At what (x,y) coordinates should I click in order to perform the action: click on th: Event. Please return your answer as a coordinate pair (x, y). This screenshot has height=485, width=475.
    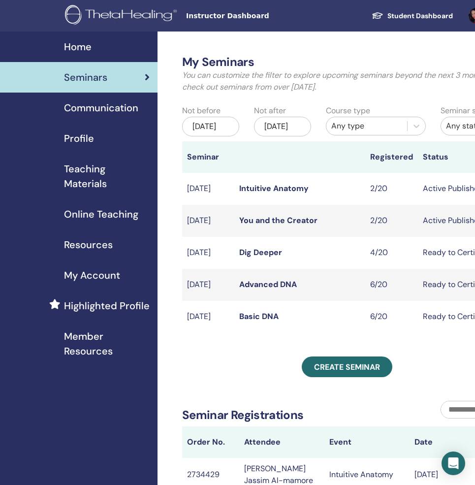
    Looking at the image, I should click on (367, 442).